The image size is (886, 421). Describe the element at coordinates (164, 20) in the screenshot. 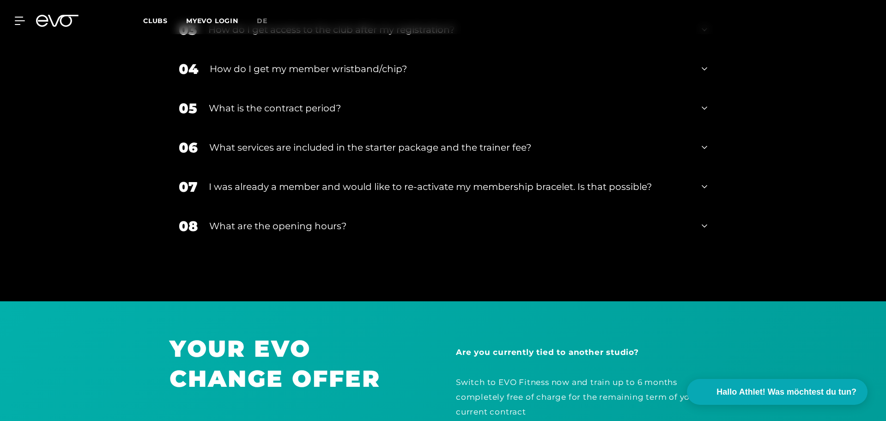

I see `a: Clubs` at that location.